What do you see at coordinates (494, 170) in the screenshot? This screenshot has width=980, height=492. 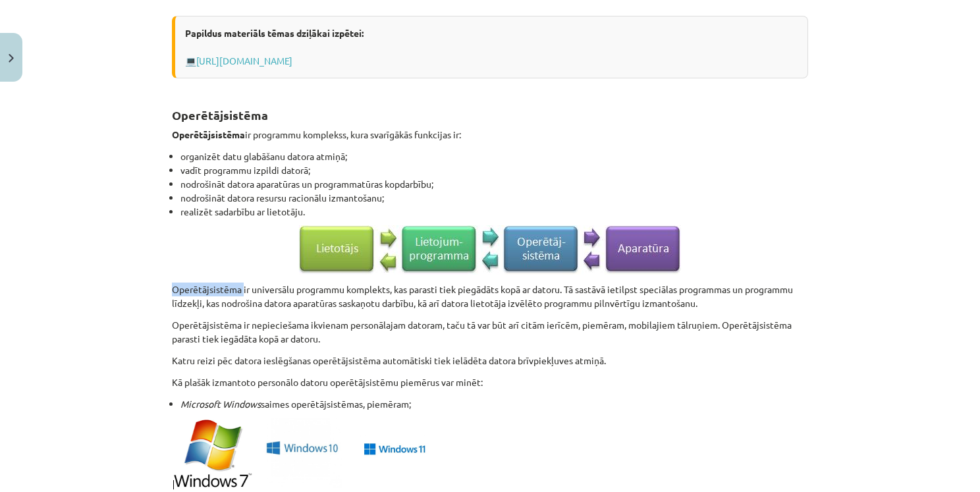 I see `li: vadīt programmu izpildi datorā;` at bounding box center [494, 170].